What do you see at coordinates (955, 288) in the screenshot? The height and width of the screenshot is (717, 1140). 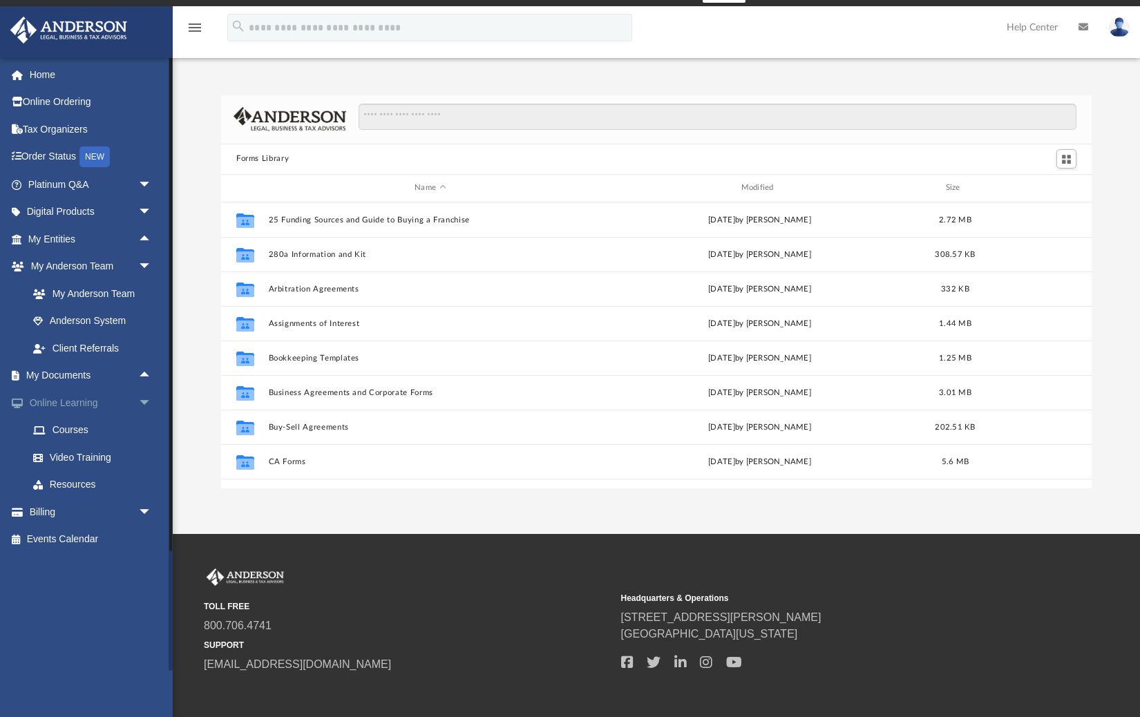 I see `span: 332 KB` at bounding box center [955, 288].